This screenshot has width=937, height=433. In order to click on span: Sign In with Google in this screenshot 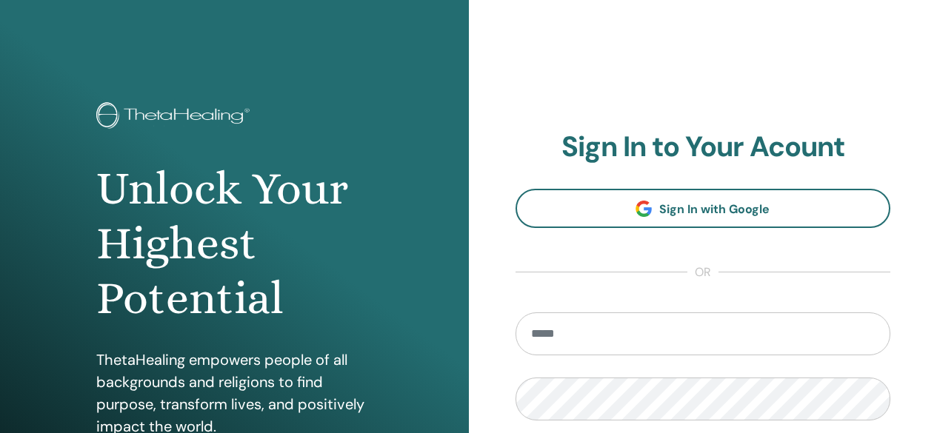, I will do `click(714, 209)`.